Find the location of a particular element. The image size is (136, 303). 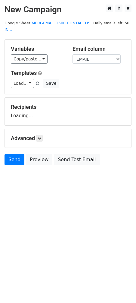

h5: Advanced is located at coordinates (68, 138).